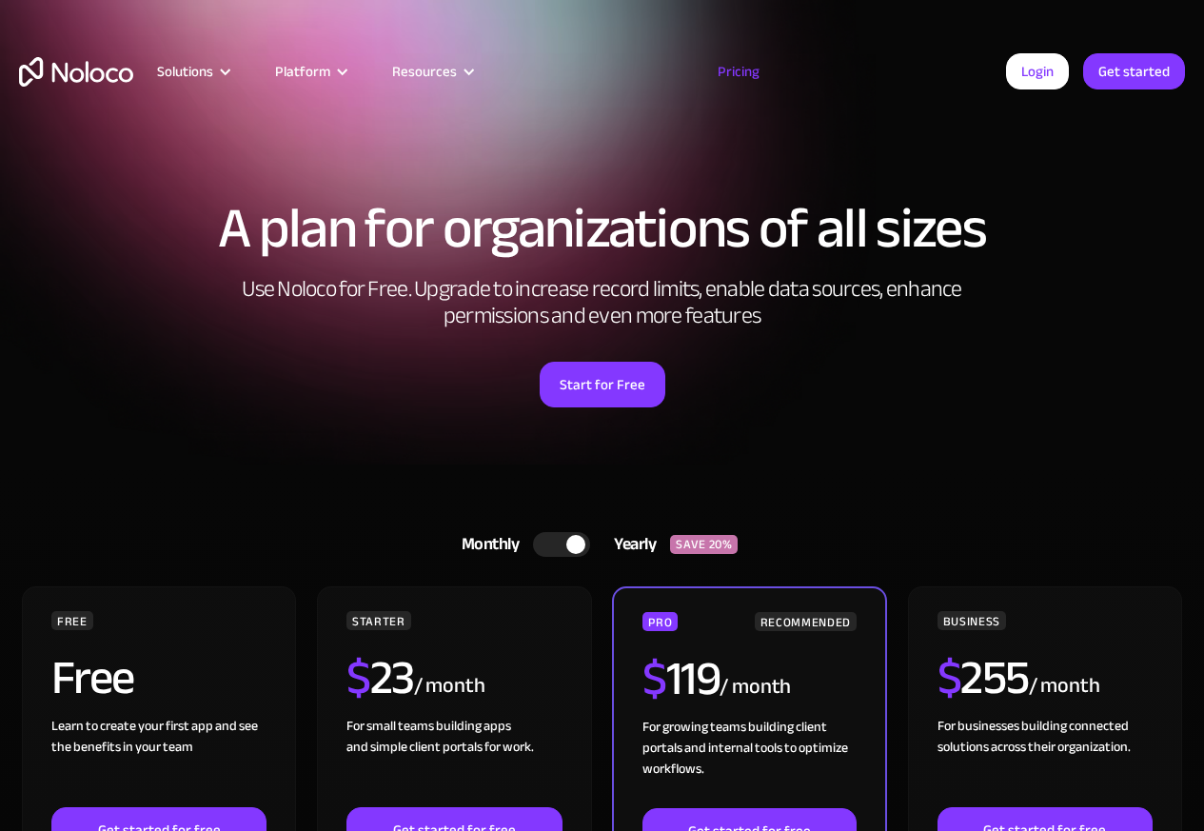 Image resolution: width=1204 pixels, height=831 pixels. What do you see at coordinates (92, 678) in the screenshot?
I see `h2: Free` at bounding box center [92, 678].